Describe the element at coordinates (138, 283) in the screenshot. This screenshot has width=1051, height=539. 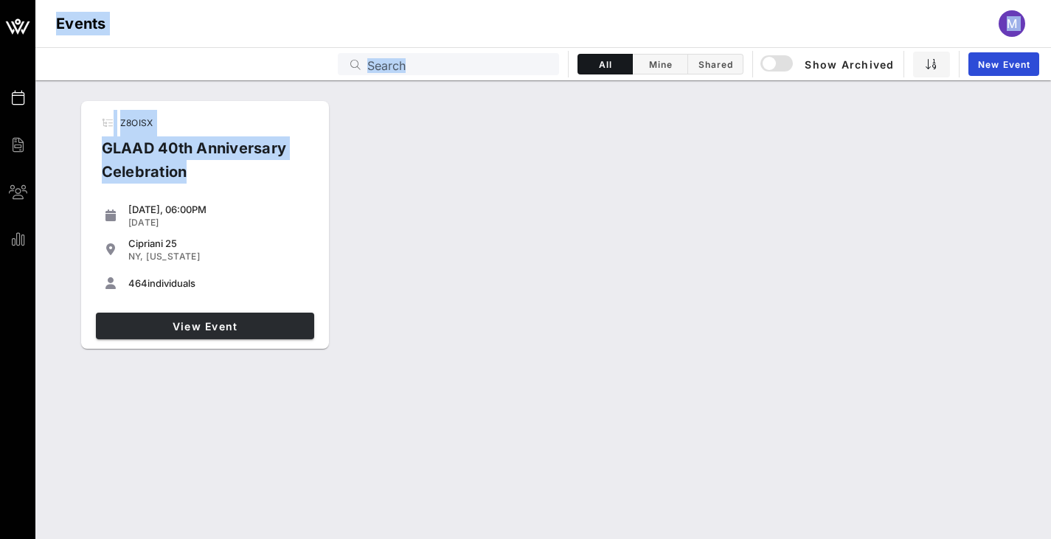
I see `span: 464` at that location.